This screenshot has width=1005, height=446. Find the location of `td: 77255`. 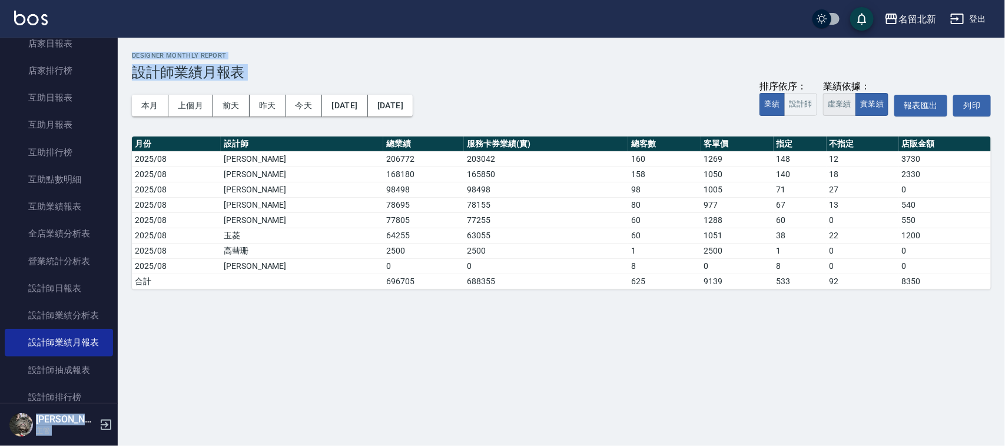

td: 77255 is located at coordinates (546, 220).